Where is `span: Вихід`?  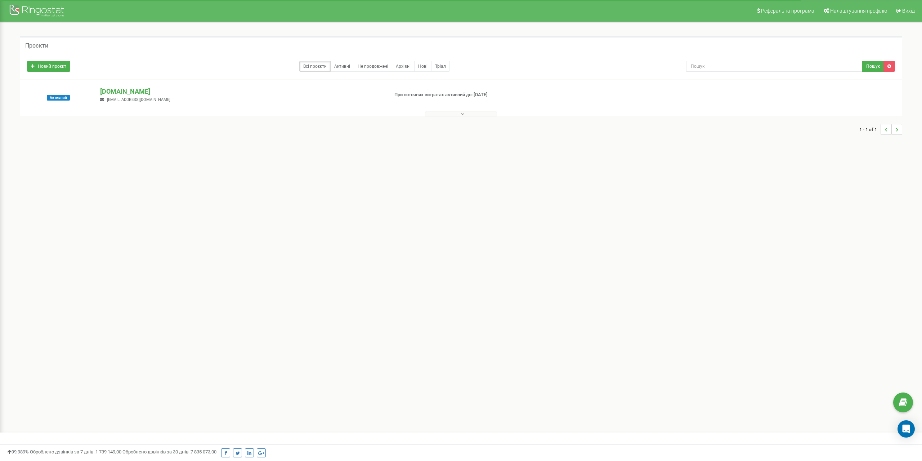 span: Вихід is located at coordinates (908, 11).